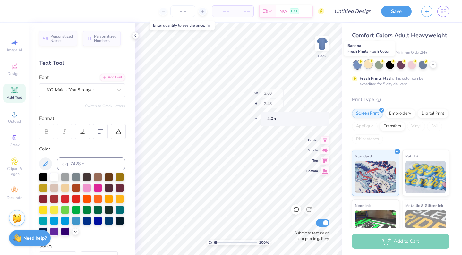 This screenshot has height=255, width=462. Describe the element at coordinates (375, 177) in the screenshot. I see `img: Standard` at that location.